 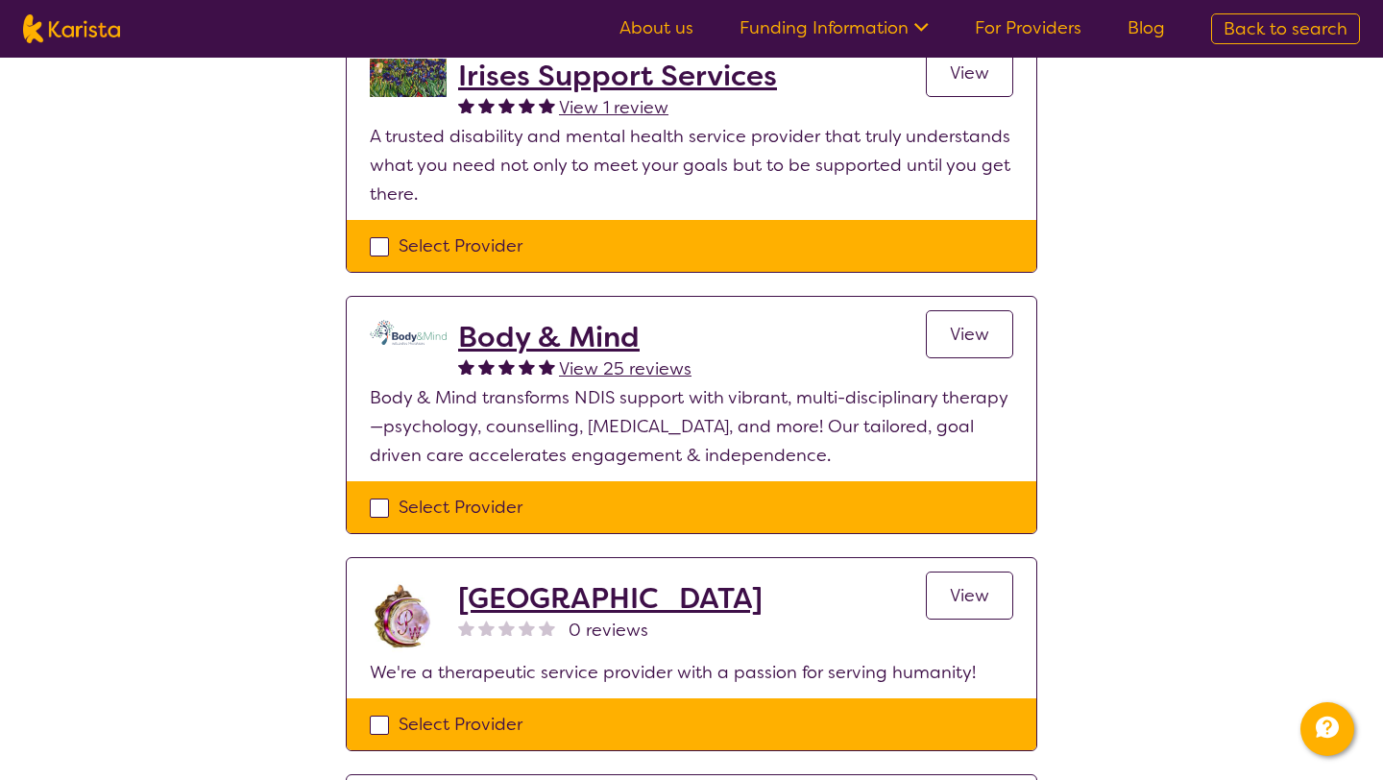 I want to click on img: qmpolprhjdhzpcuekzqg.svg, so click(x=408, y=332).